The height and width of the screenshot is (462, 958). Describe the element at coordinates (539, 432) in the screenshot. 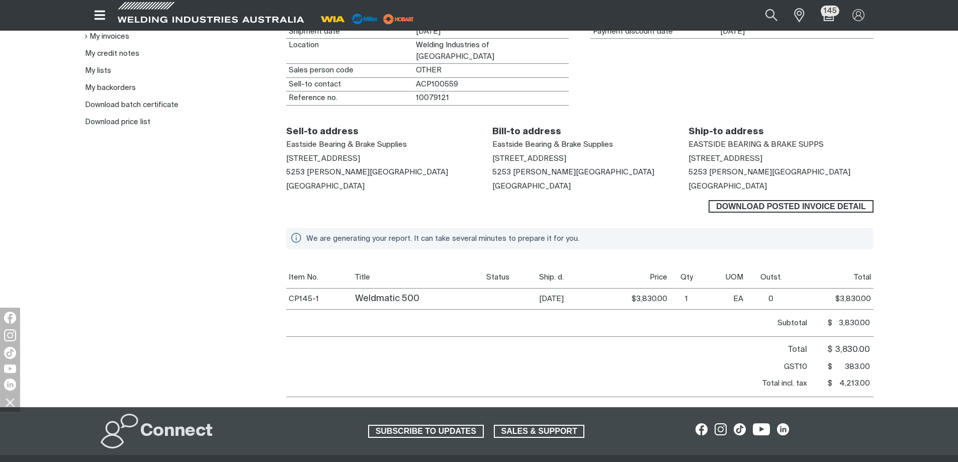

I see `a: SALES & SUPPORT` at that location.